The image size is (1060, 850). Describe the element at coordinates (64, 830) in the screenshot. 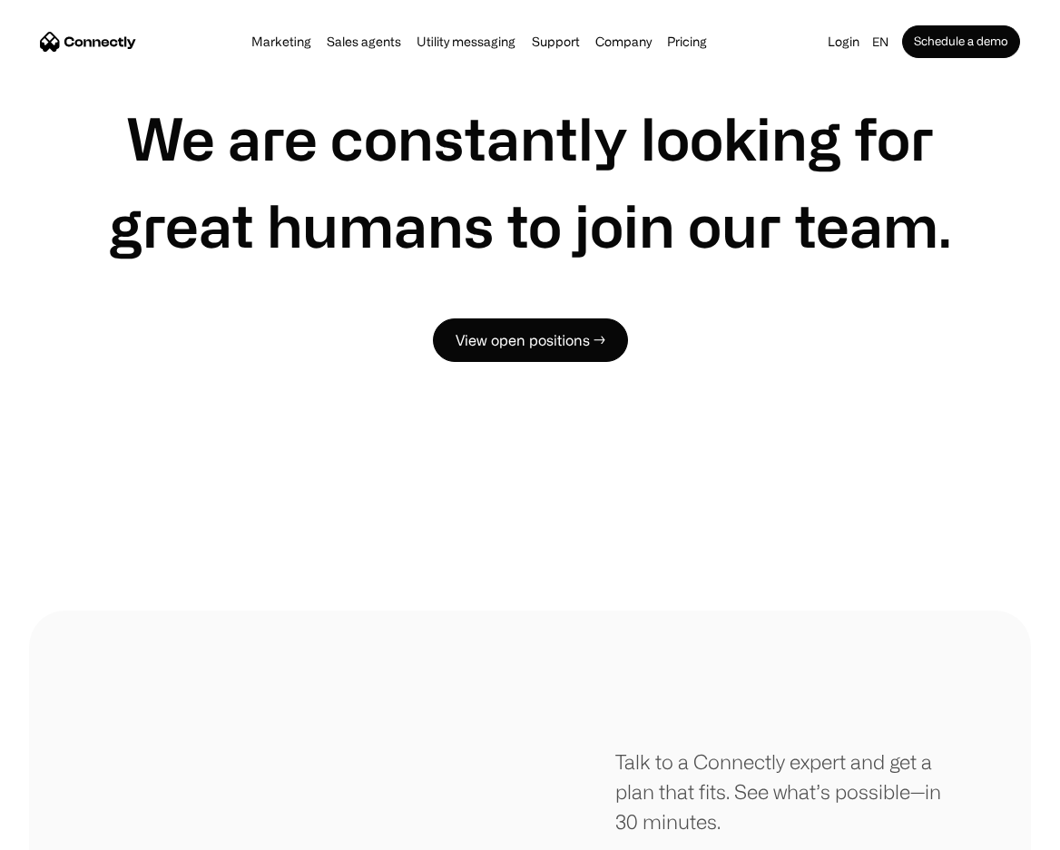

I see `aside: Language selected: English` at that location.